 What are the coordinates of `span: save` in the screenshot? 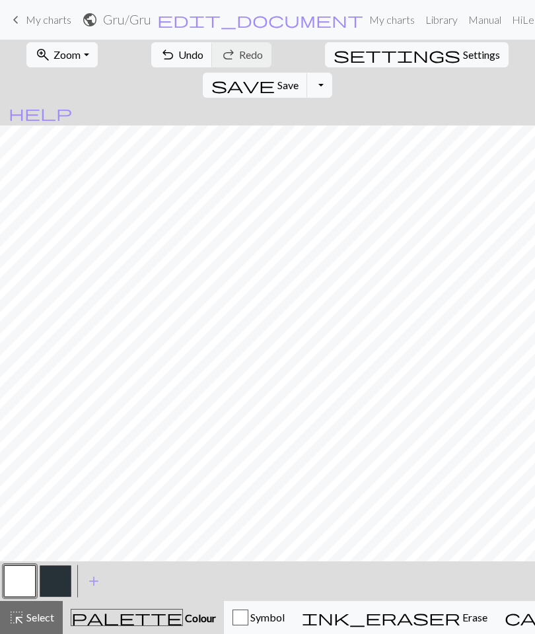 It's located at (243, 85).